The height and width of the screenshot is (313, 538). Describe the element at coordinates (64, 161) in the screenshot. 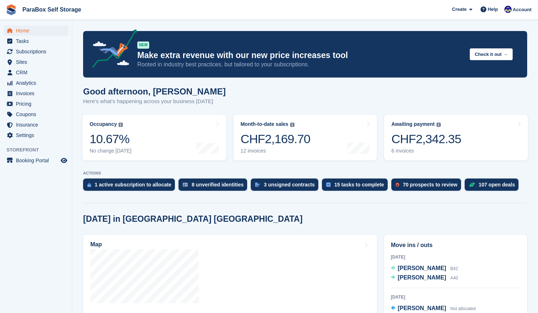

I see `a: Preview store` at that location.